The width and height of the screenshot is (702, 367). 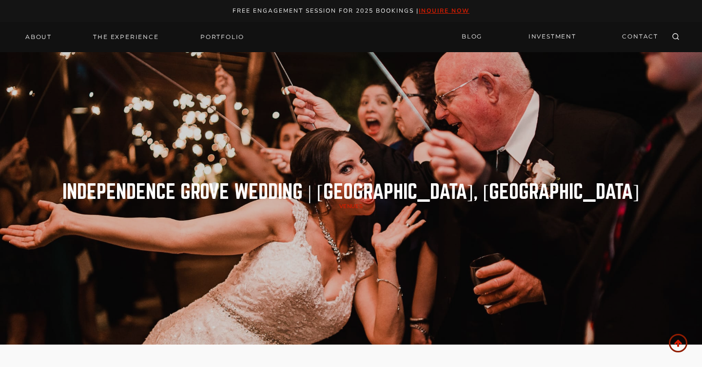 What do you see at coordinates (675, 37) in the screenshot?
I see `button: View Search Form` at bounding box center [675, 37].